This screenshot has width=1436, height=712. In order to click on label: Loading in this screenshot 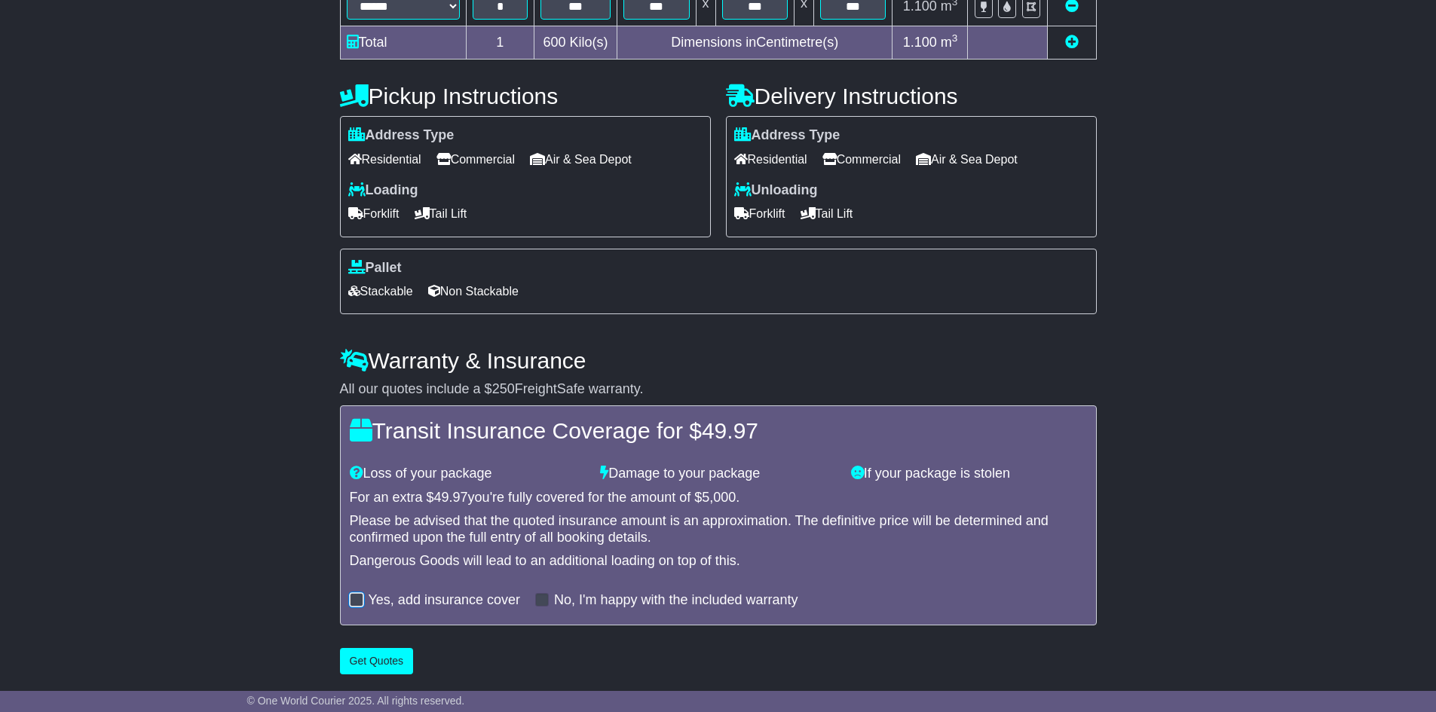, I will do `click(383, 191)`.